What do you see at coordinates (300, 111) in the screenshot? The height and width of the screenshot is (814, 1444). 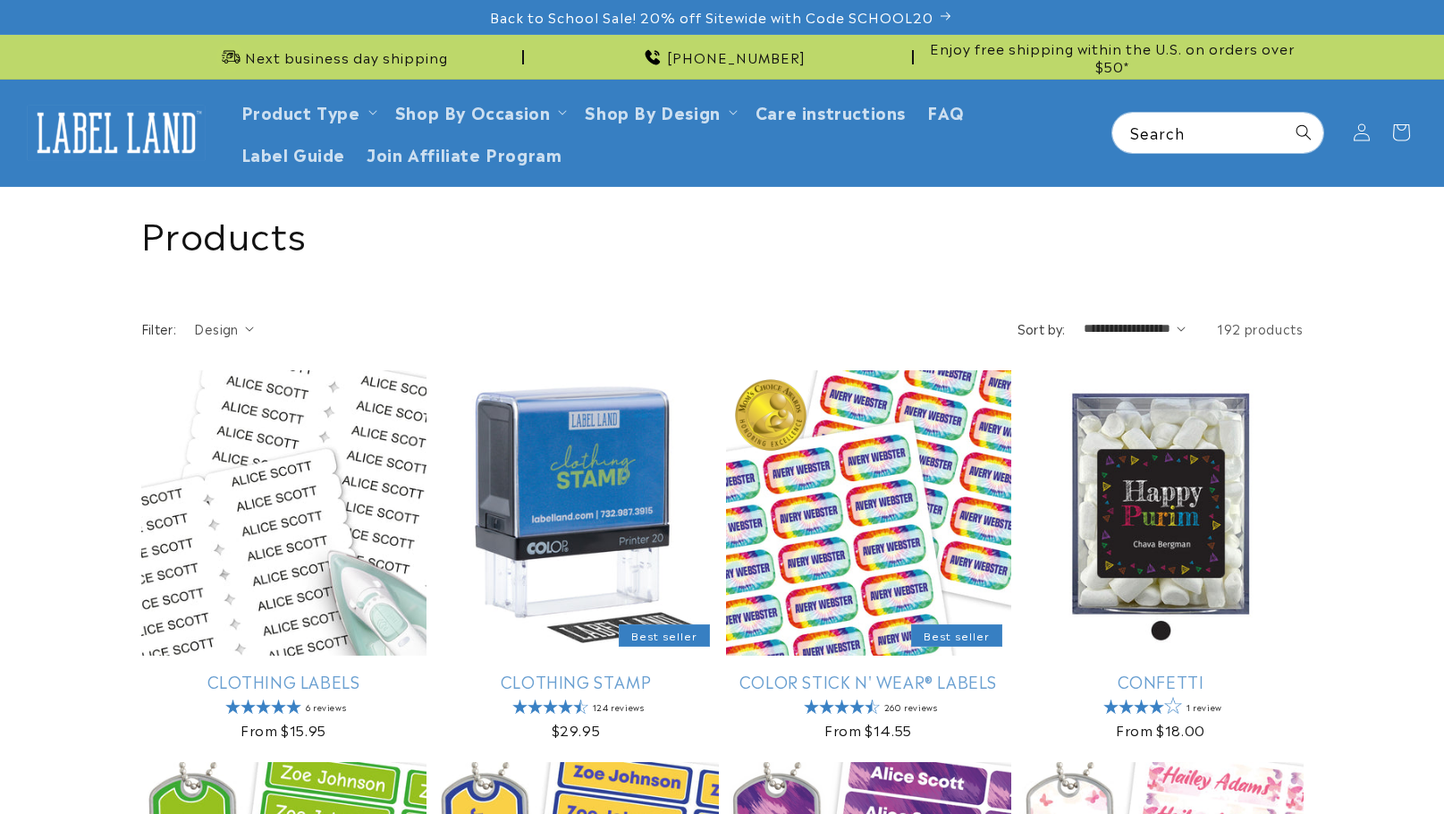 I see `a: Product Type` at bounding box center [300, 111].